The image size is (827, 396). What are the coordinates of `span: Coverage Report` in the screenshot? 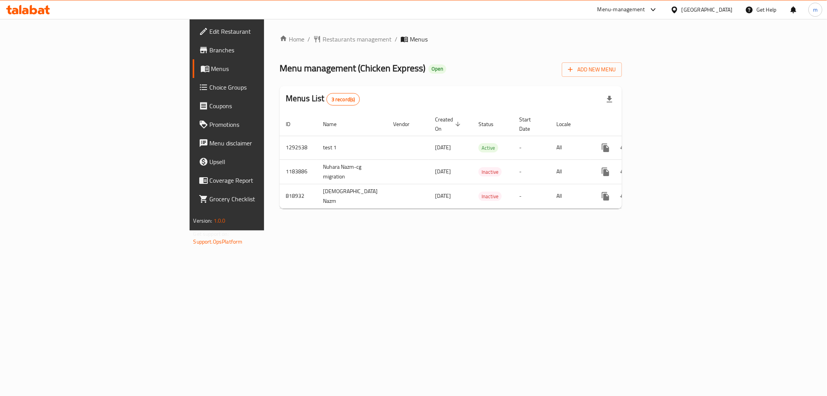 It's located at (266, 180).